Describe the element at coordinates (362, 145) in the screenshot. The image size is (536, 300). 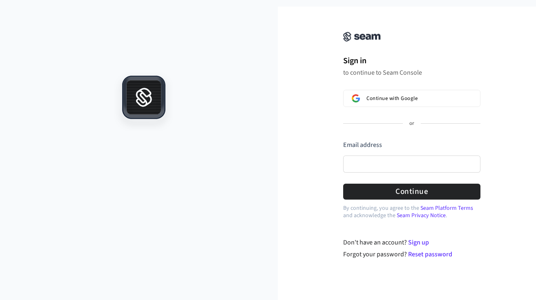
I see `label: Email address` at that location.